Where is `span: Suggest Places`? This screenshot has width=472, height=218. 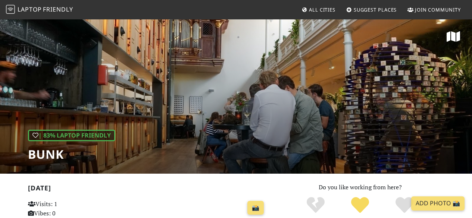
span: Suggest Places is located at coordinates (375, 10).